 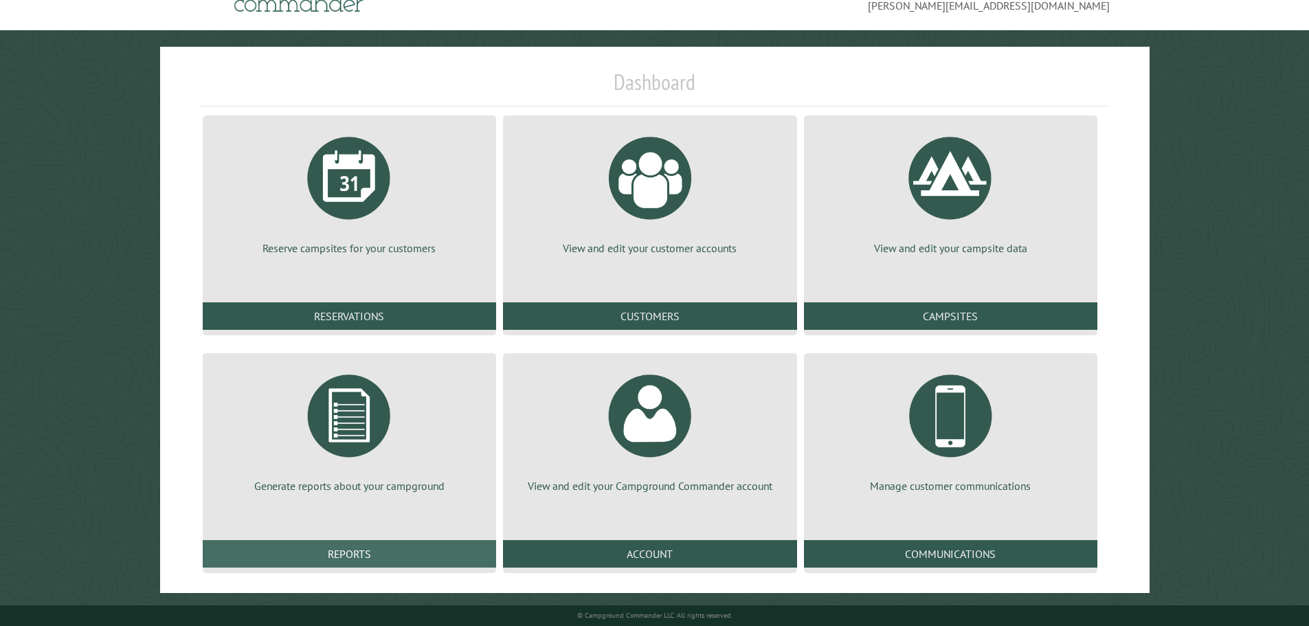 I want to click on small: © Campground Commander LLC. All rights reserved., so click(x=655, y=615).